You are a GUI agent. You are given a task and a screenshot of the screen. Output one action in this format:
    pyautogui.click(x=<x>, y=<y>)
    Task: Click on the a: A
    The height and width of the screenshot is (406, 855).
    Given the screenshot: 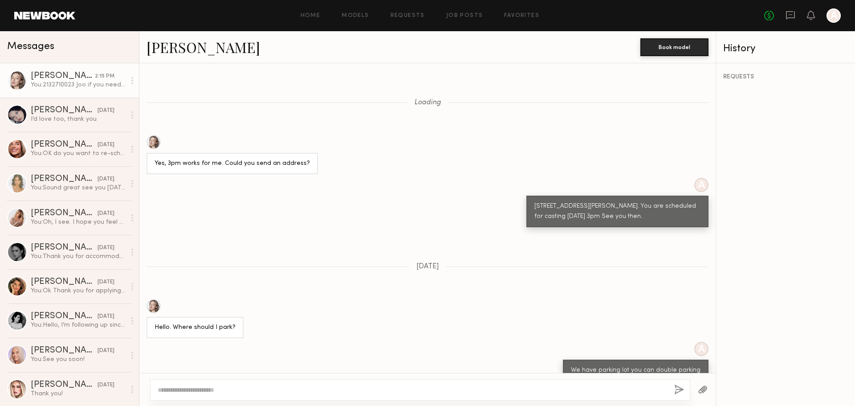 What is the action you would take?
    pyautogui.click(x=833, y=16)
    